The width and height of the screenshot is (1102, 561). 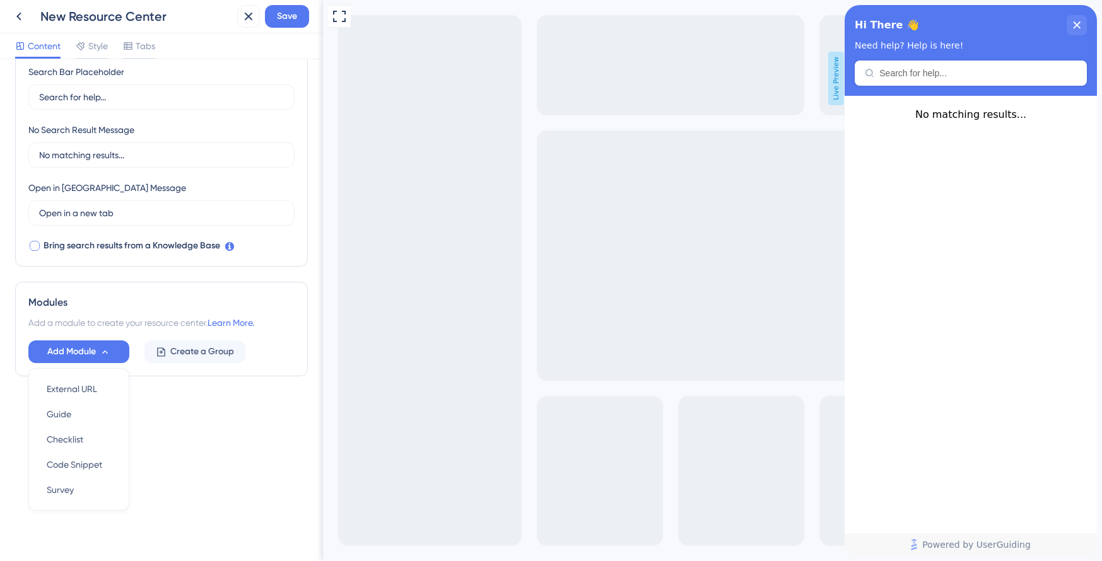 What do you see at coordinates (81, 130) in the screenshot?
I see `div: No Search Result Message` at bounding box center [81, 130].